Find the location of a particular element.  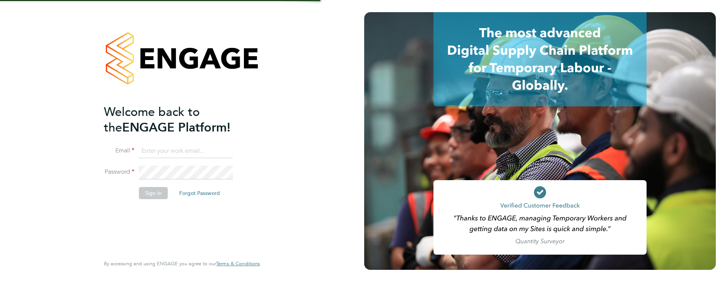

a: Terms & Conditions is located at coordinates (238, 264).